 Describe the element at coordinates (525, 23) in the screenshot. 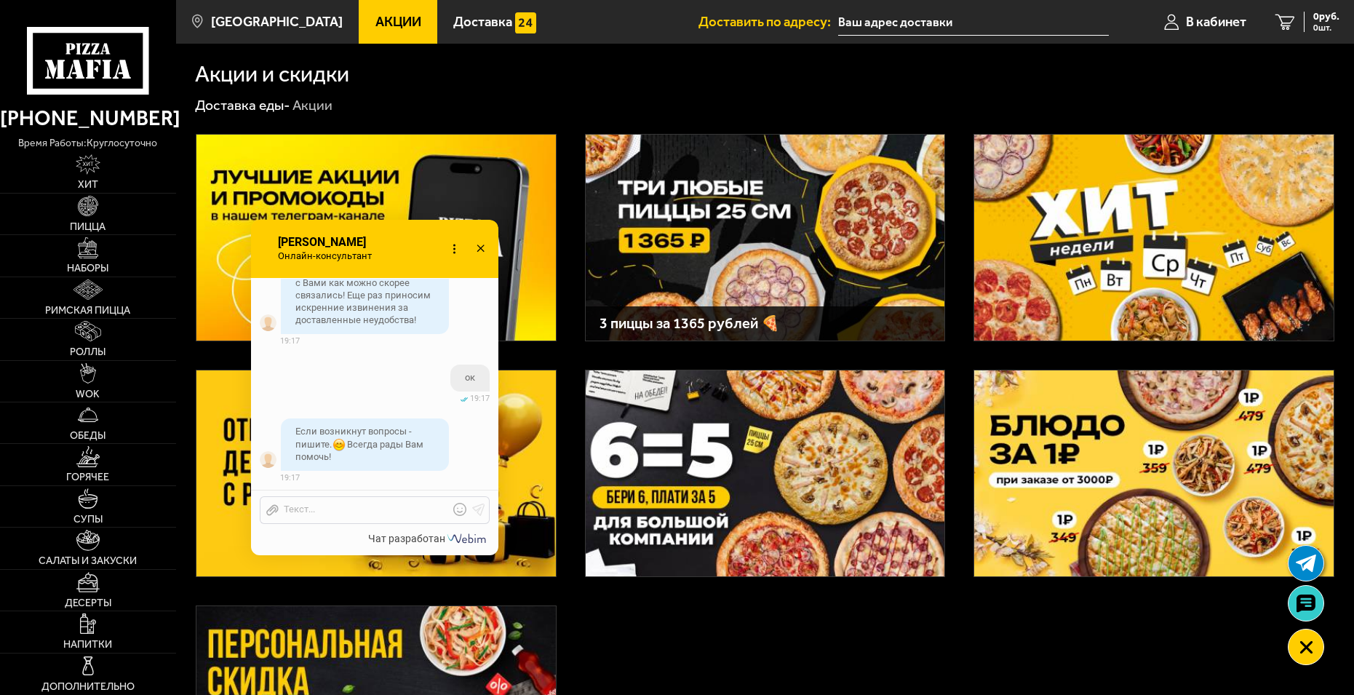

I see `img: 15daf4d41897b9f0e9f617042186c801.svg` at that location.